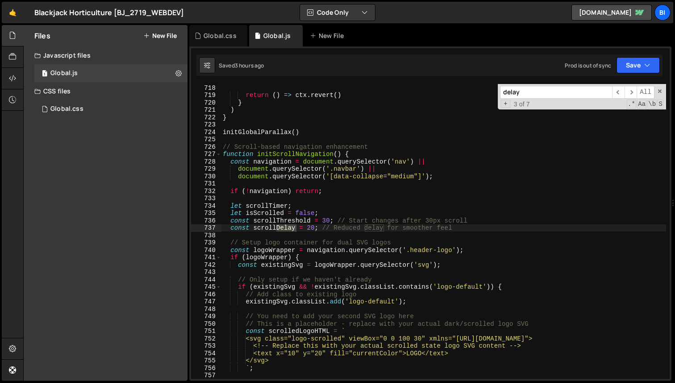 The width and height of the screenshot is (675, 383). Describe the element at coordinates (663, 13) in the screenshot. I see `a: Bi` at that location.